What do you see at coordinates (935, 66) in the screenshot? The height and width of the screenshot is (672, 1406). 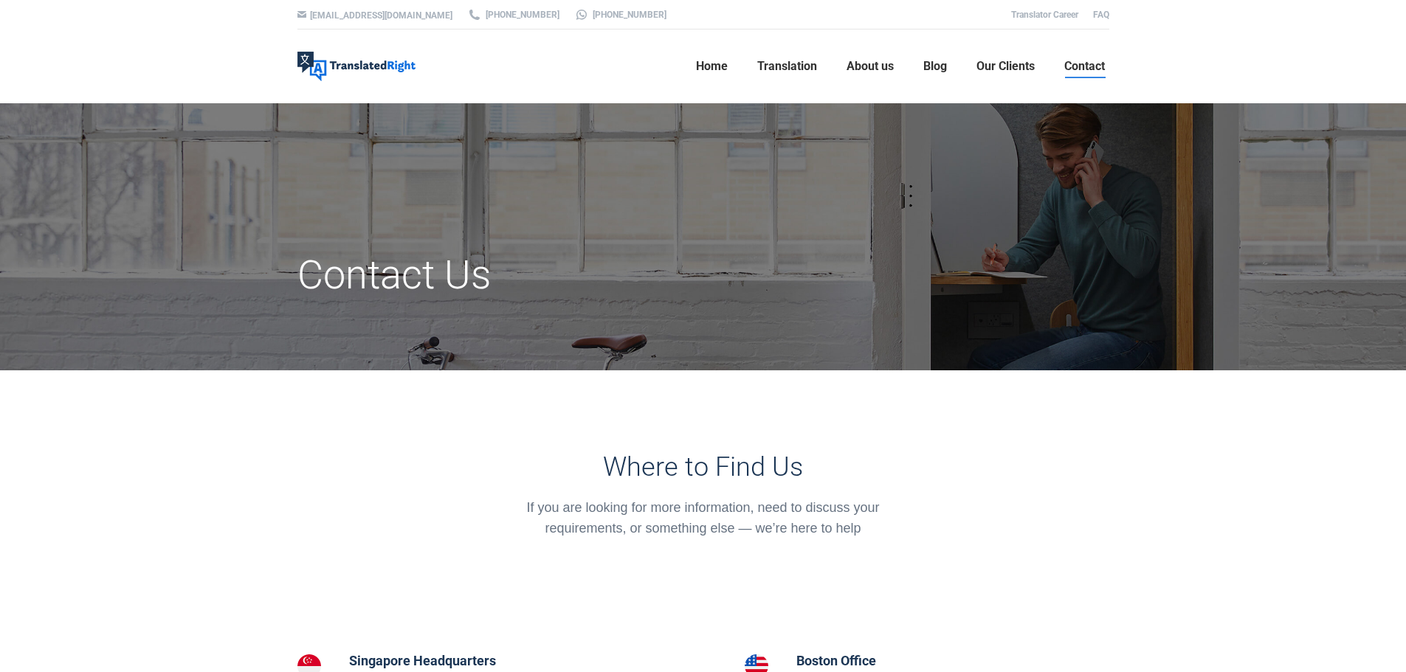 I see `a: Blog` at bounding box center [935, 66].